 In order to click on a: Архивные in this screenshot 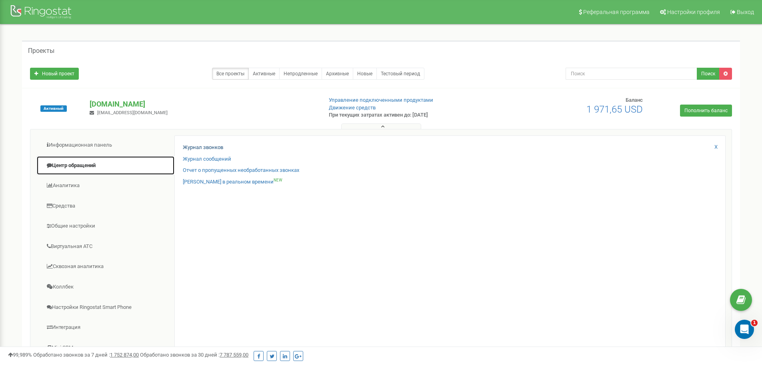, I will do `click(337, 74)`.